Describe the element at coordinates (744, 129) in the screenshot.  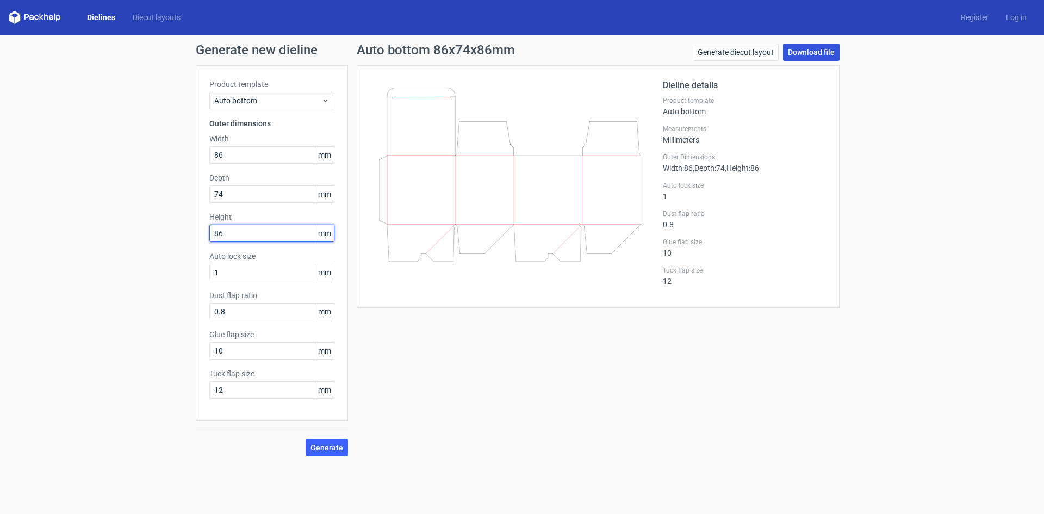
I see `label: Measurements` at that location.